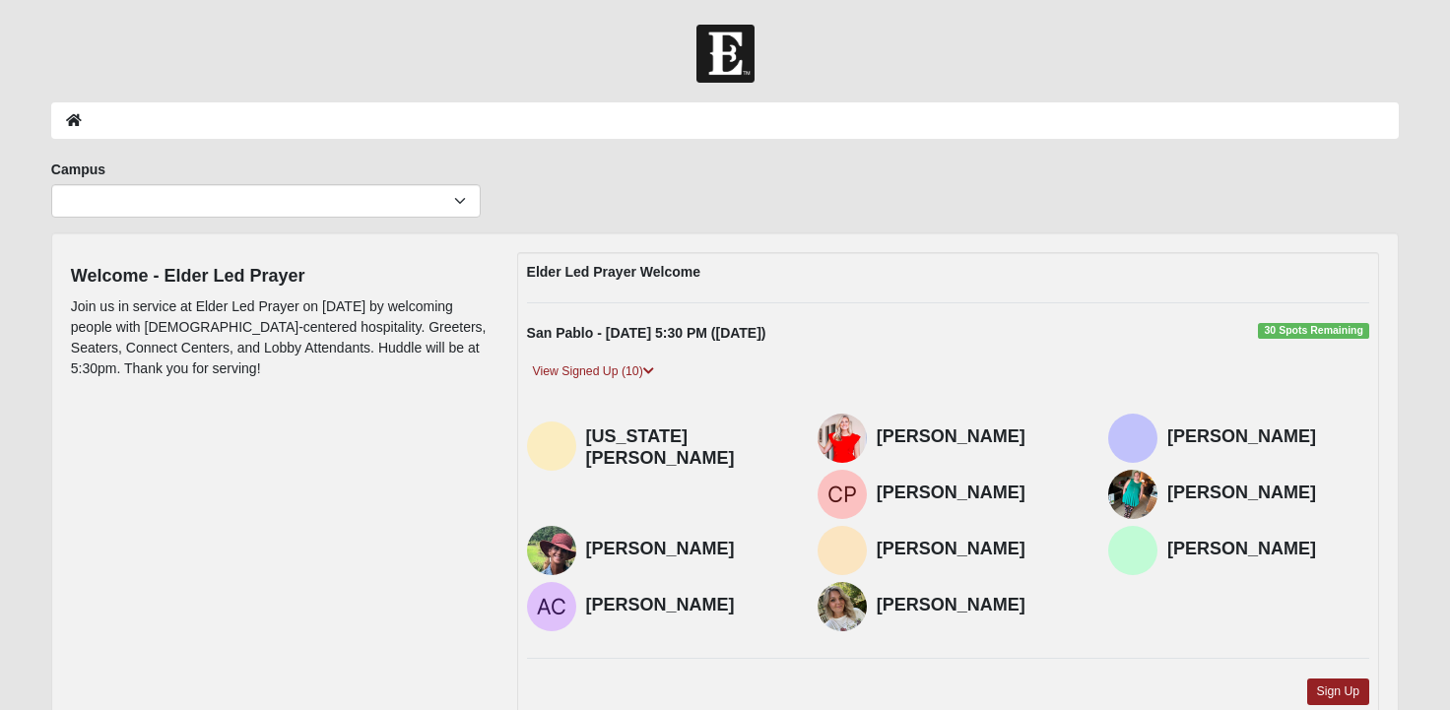 This screenshot has height=710, width=1450. I want to click on strong: Elder Led Prayer Welcome, so click(614, 272).